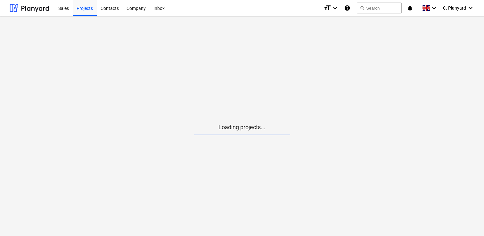  I want to click on span: C. Planyard, so click(455, 8).